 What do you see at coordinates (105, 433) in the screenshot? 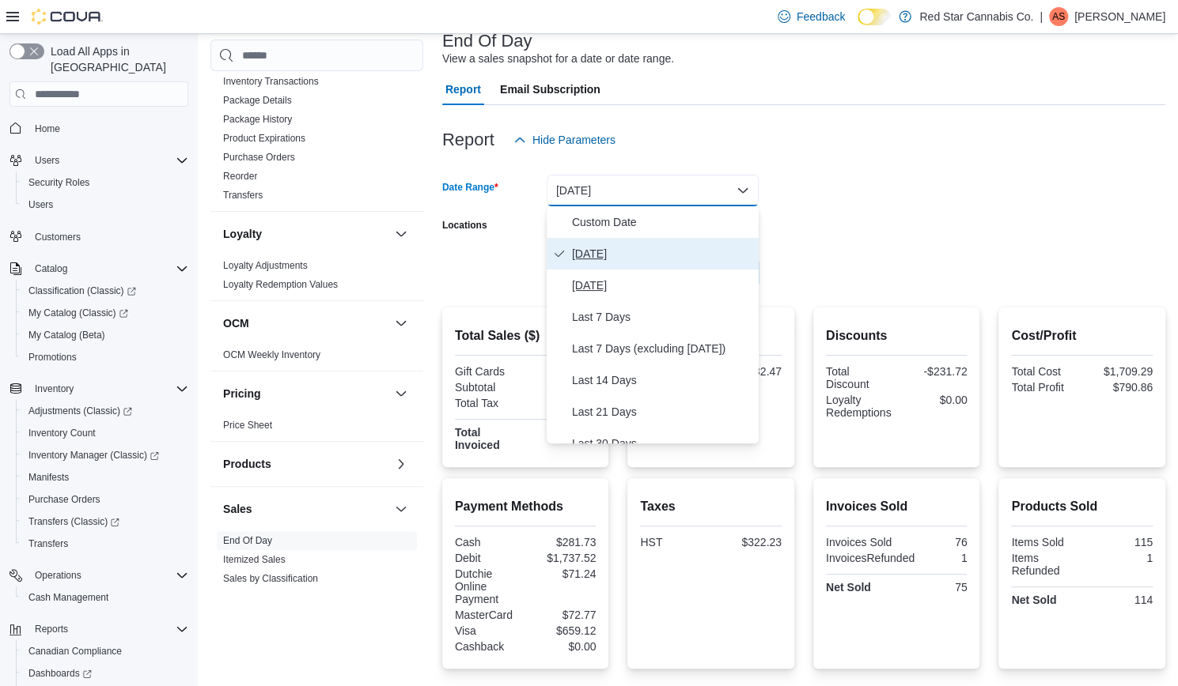
I see `button: Inventory Count` at bounding box center [105, 433].